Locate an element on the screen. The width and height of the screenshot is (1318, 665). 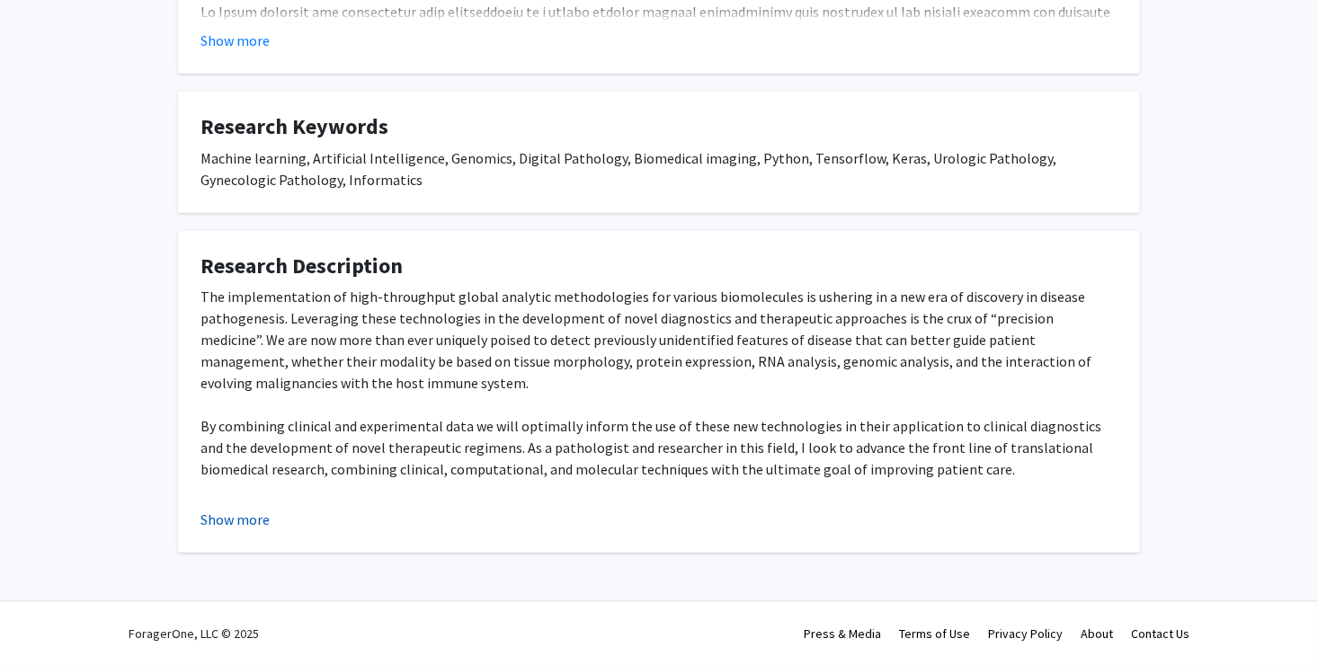
div: ForagerOne, LLC © 2025 is located at coordinates (193, 634).